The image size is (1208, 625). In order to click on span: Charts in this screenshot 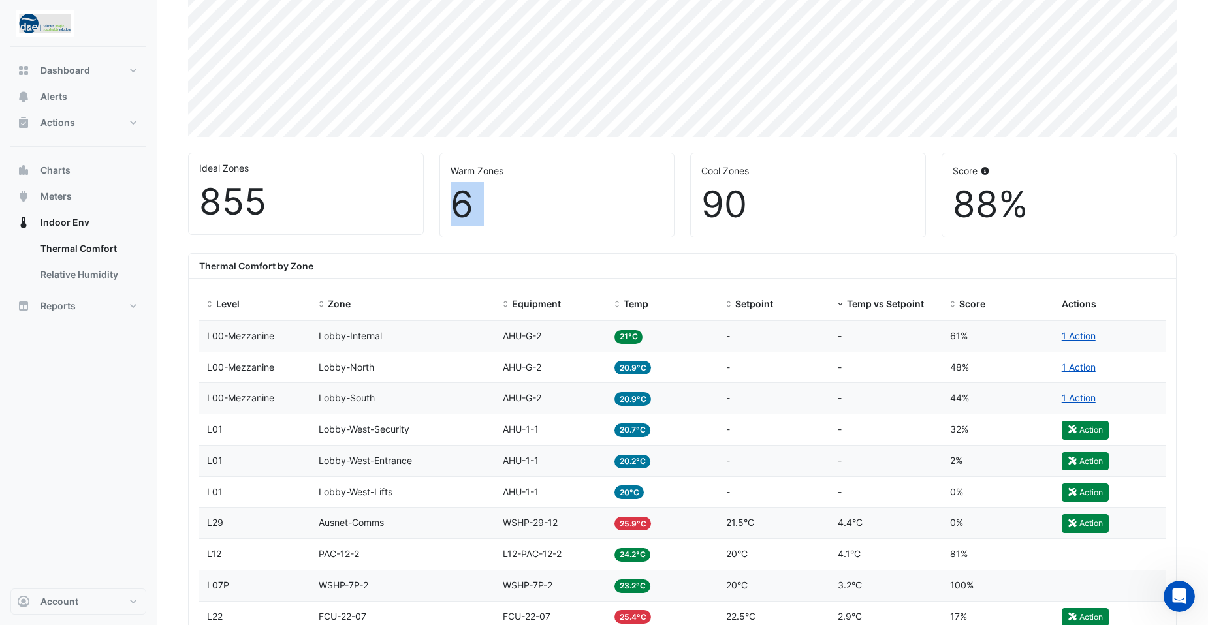, I will do `click(55, 170)`.